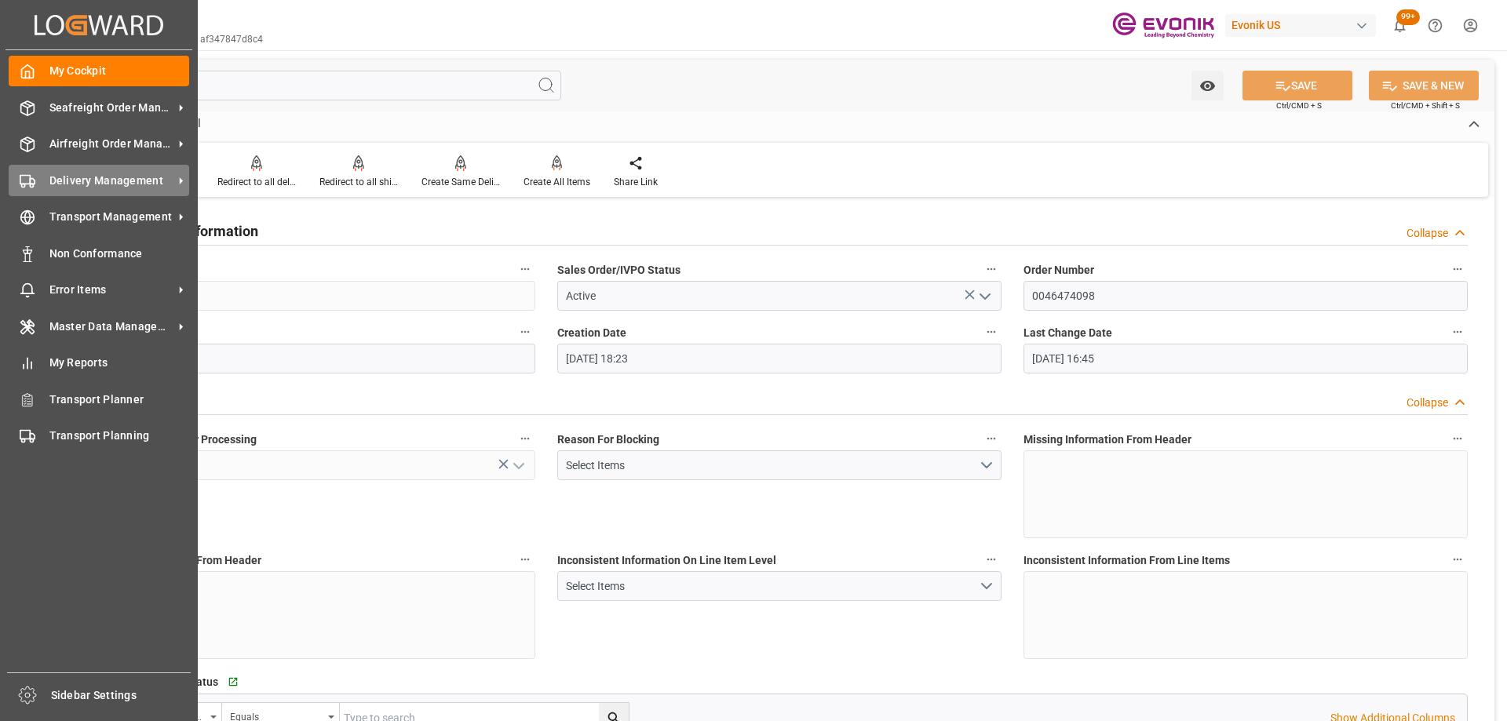 Image resolution: width=1507 pixels, height=721 pixels. What do you see at coordinates (257, 182) in the screenshot?
I see `div: Redirect to all deliveries` at bounding box center [257, 182].